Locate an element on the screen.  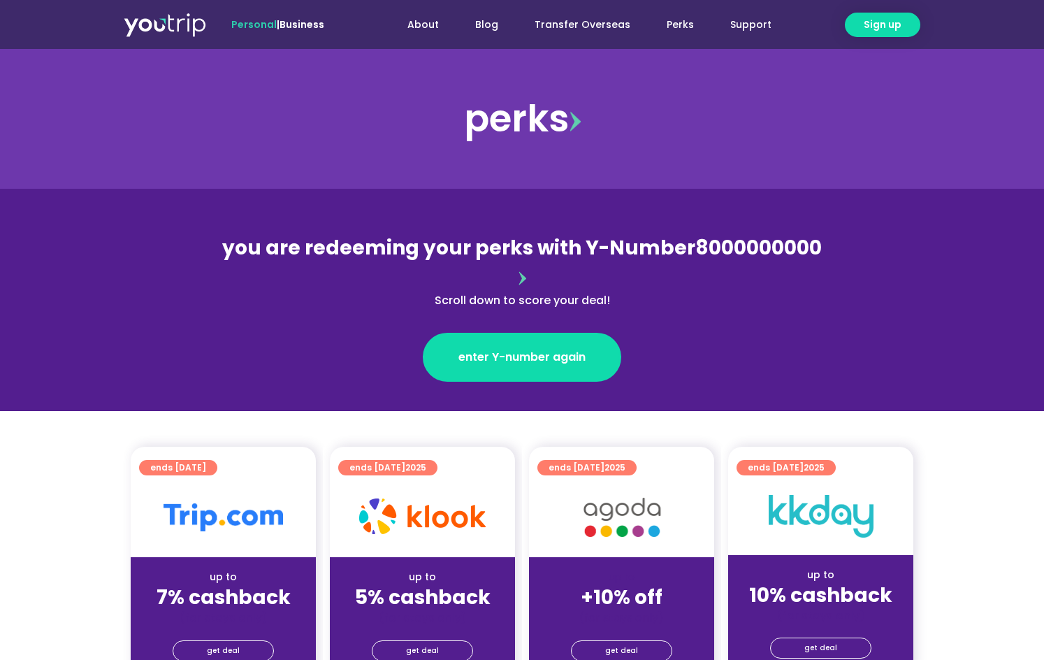
a: enter Y-number again is located at coordinates (522, 357).